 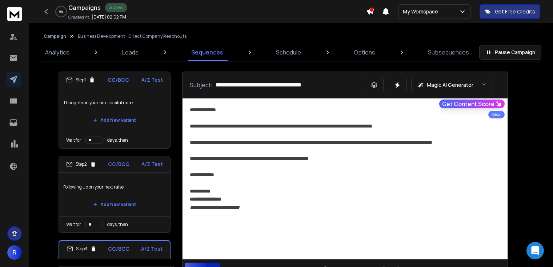 What do you see at coordinates (81, 80) in the screenshot?
I see `div: Step 1` at bounding box center [81, 80].